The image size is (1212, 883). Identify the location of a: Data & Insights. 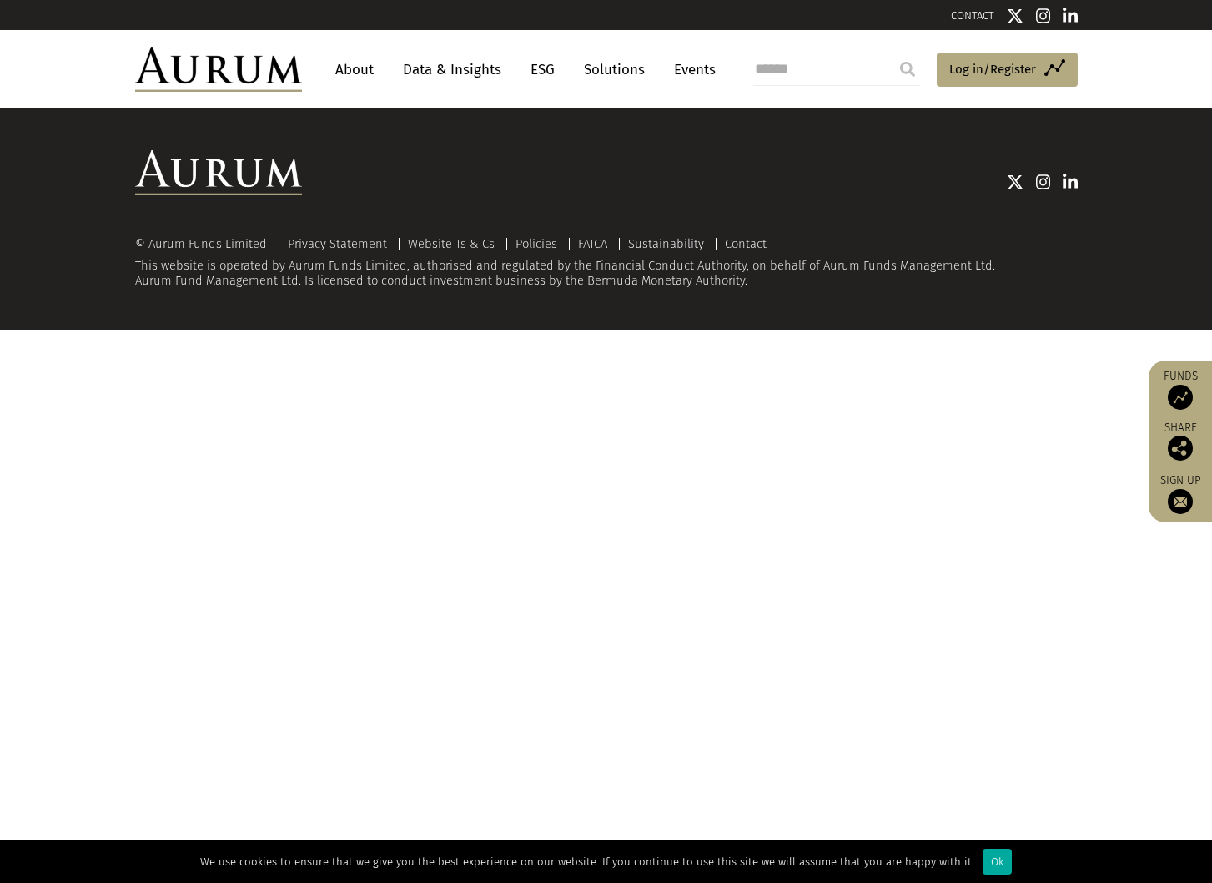
(452, 69).